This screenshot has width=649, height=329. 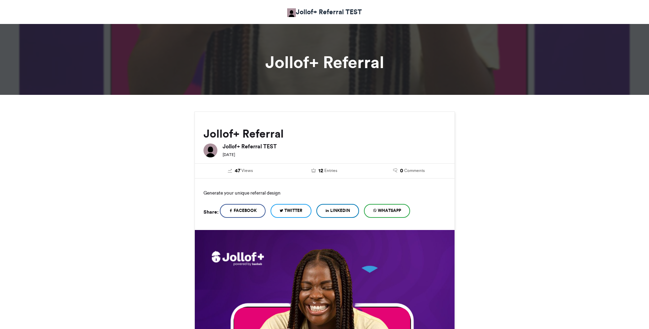 What do you see at coordinates (325, 62) in the screenshot?
I see `h1: Jollof+ Referral` at bounding box center [325, 62].